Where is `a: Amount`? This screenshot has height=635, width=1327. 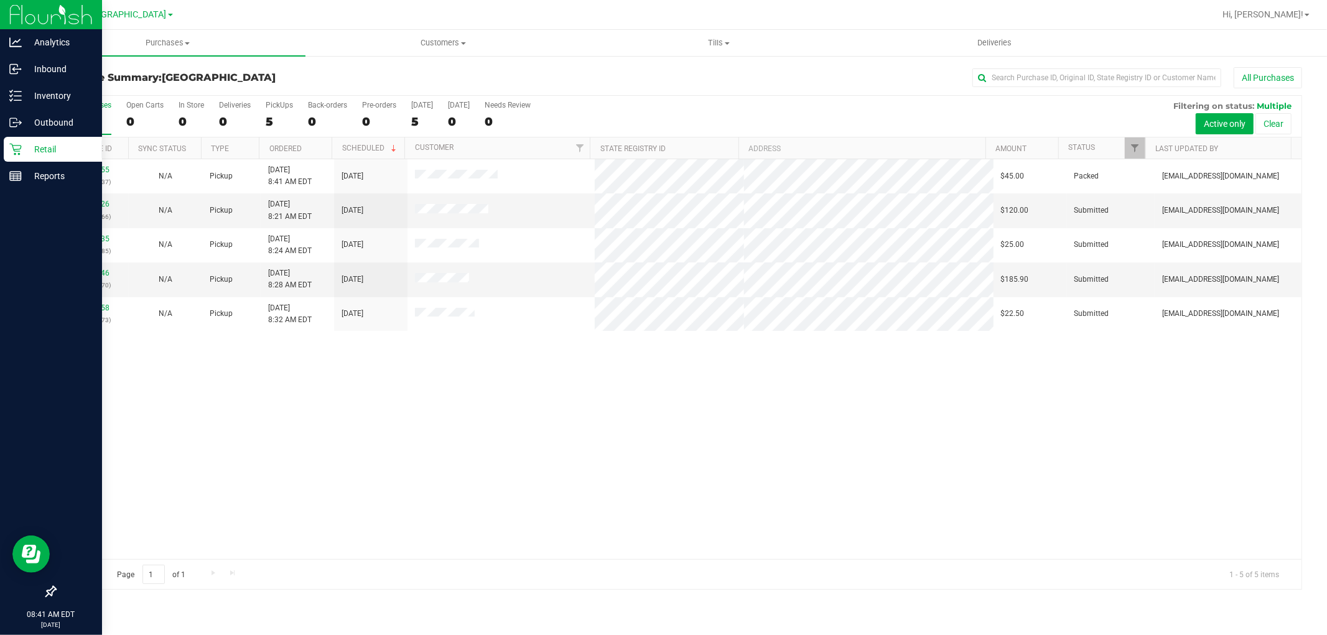 a: Amount is located at coordinates (1011, 149).